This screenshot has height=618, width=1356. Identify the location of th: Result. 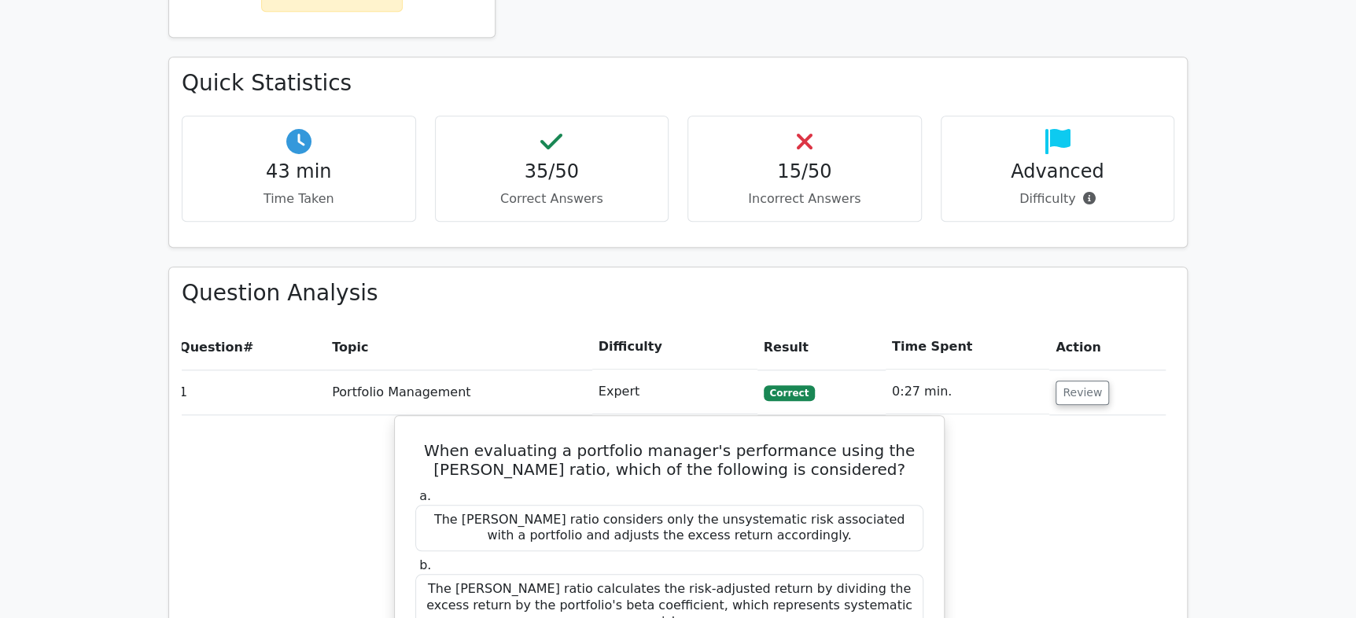
(821, 347).